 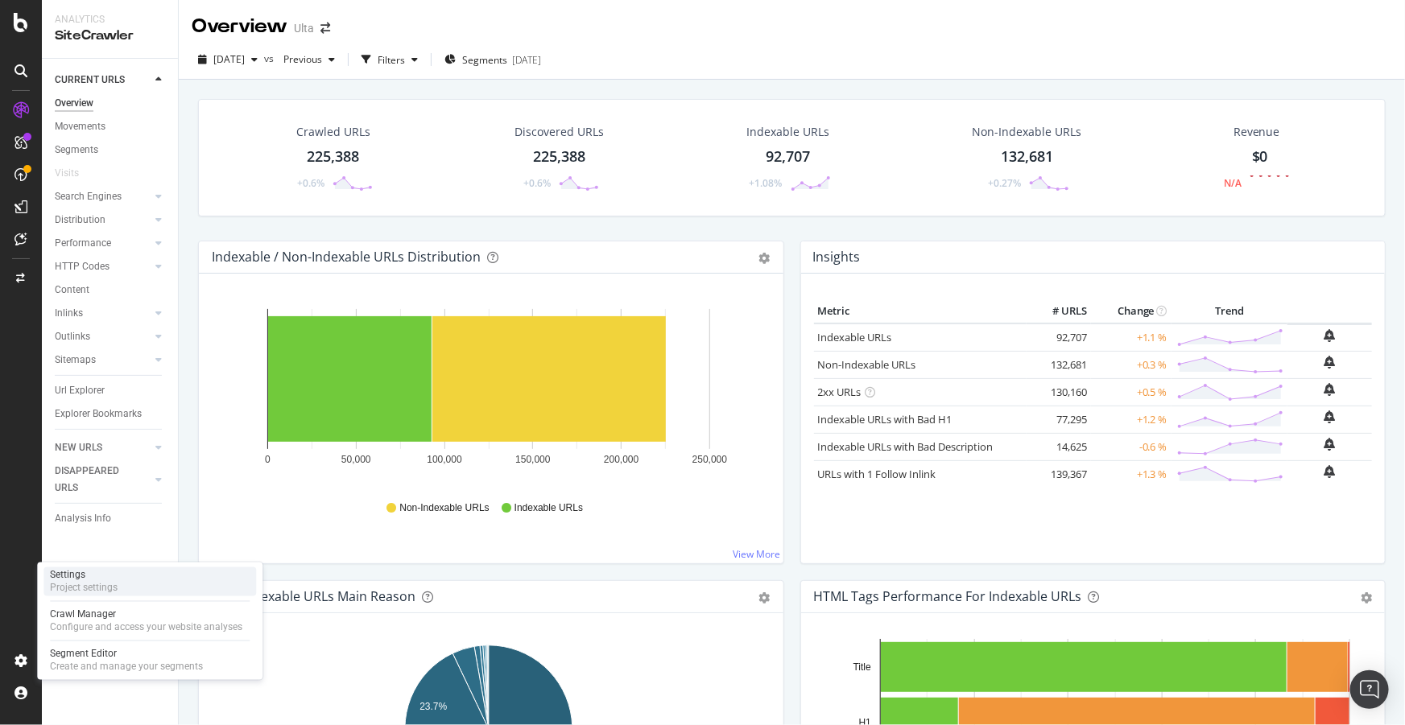 I want to click on div: arrow-right-arrow-left, so click(x=325, y=28).